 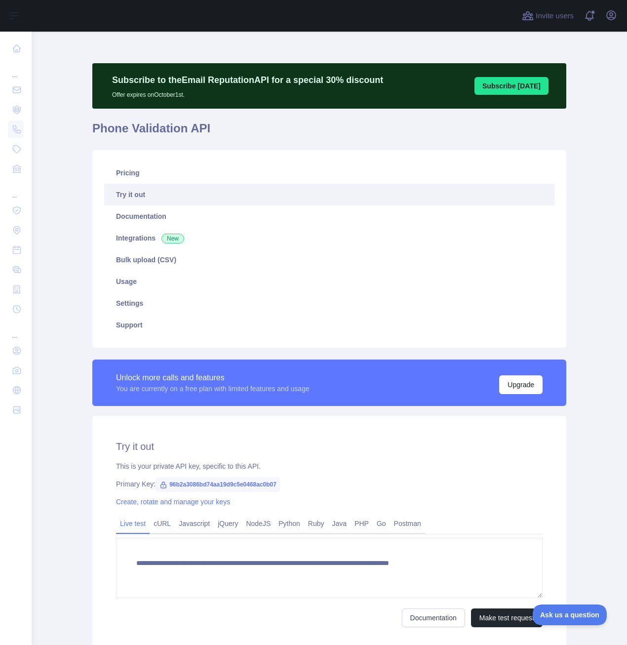 I want to click on a: Javascript, so click(x=194, y=524).